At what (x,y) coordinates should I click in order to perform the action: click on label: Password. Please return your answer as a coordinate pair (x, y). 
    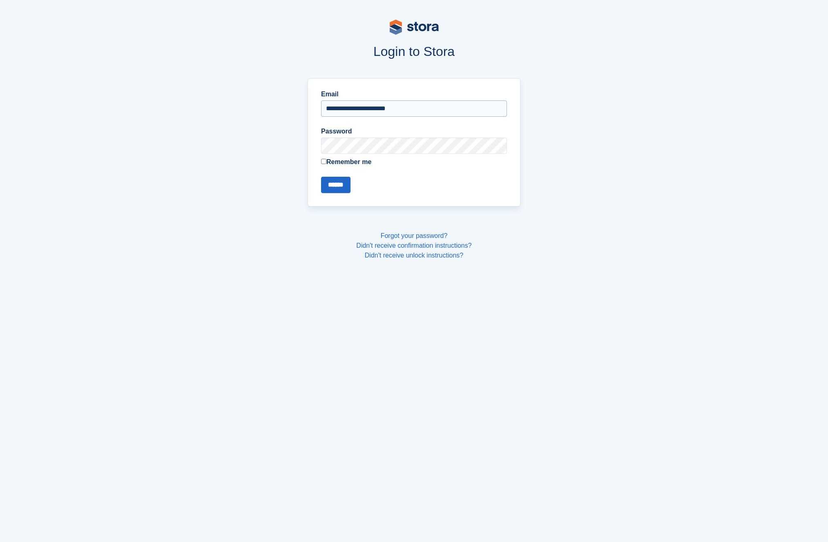
    Looking at the image, I should click on (414, 132).